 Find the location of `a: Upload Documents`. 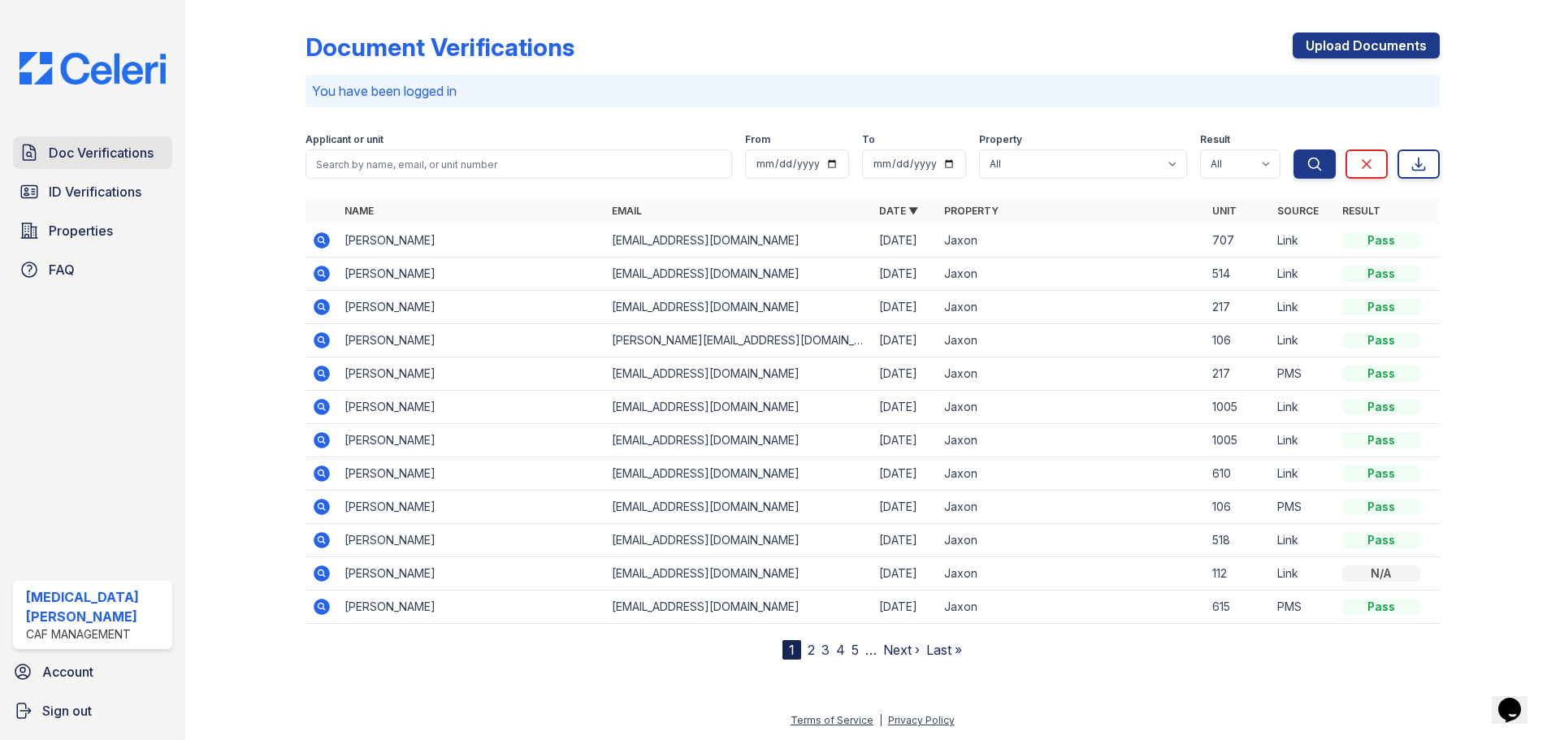

a: Upload Documents is located at coordinates (1366, 45).